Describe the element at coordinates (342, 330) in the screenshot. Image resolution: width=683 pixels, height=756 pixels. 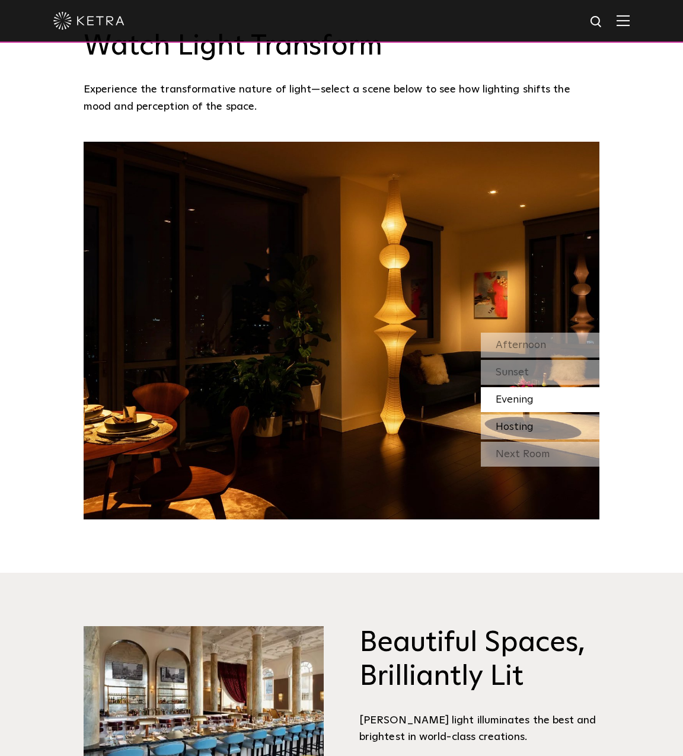
I see `img: SS_HBD_LivingRoom_Desktop_03` at that location.